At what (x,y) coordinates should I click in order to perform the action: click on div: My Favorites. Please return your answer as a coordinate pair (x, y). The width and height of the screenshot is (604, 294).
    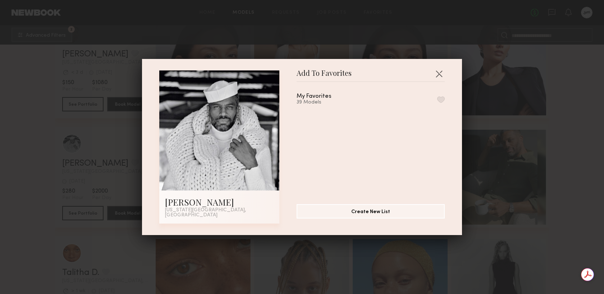
    Looking at the image, I should click on (314, 96).